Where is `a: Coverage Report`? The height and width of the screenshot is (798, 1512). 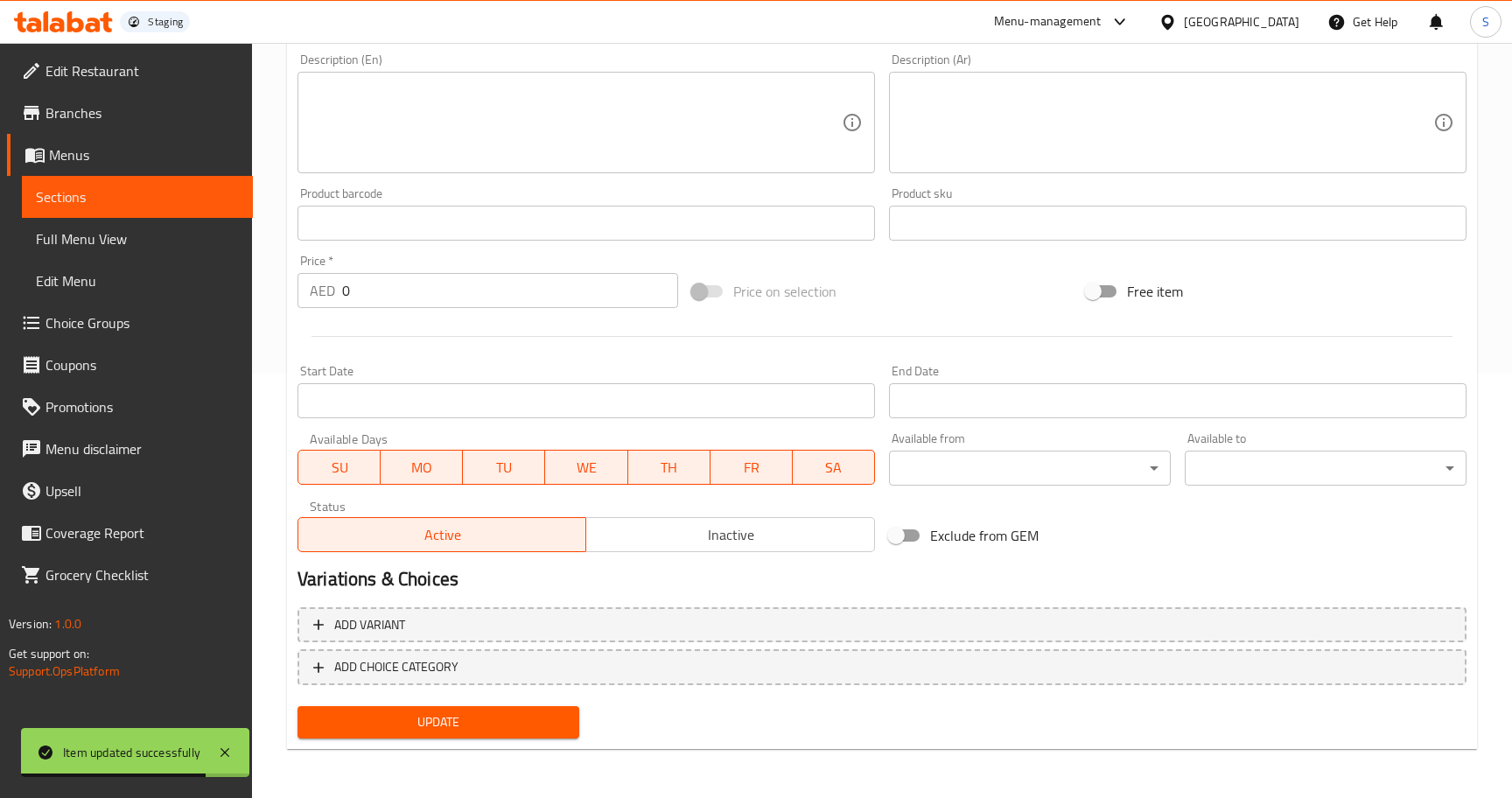 a: Coverage Report is located at coordinates (129, 533).